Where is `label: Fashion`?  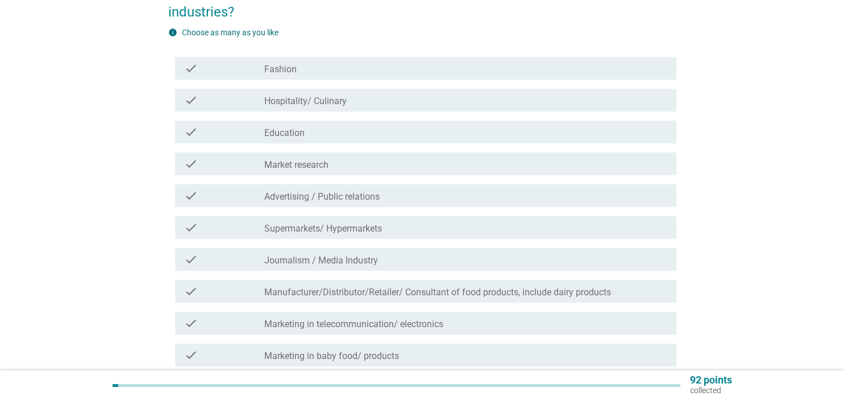
label: Fashion is located at coordinates (280, 69).